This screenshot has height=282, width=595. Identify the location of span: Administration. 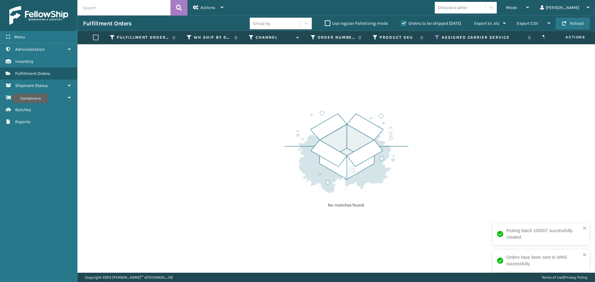
(30, 49).